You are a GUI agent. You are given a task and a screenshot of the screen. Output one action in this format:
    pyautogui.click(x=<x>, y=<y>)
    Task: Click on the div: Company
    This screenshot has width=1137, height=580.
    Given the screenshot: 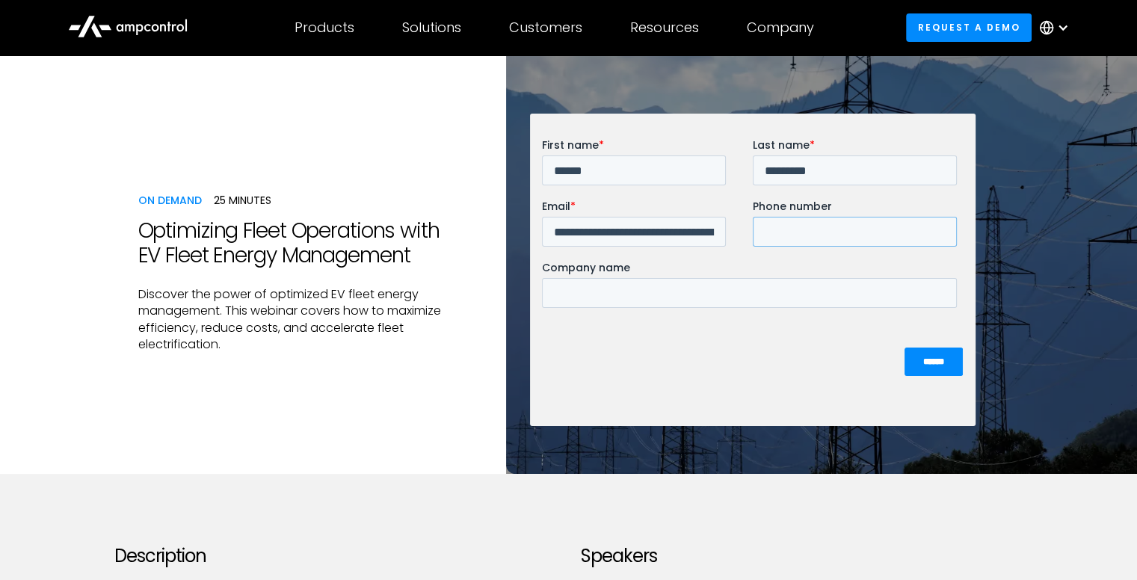 What is the action you would take?
    pyautogui.click(x=780, y=28)
    